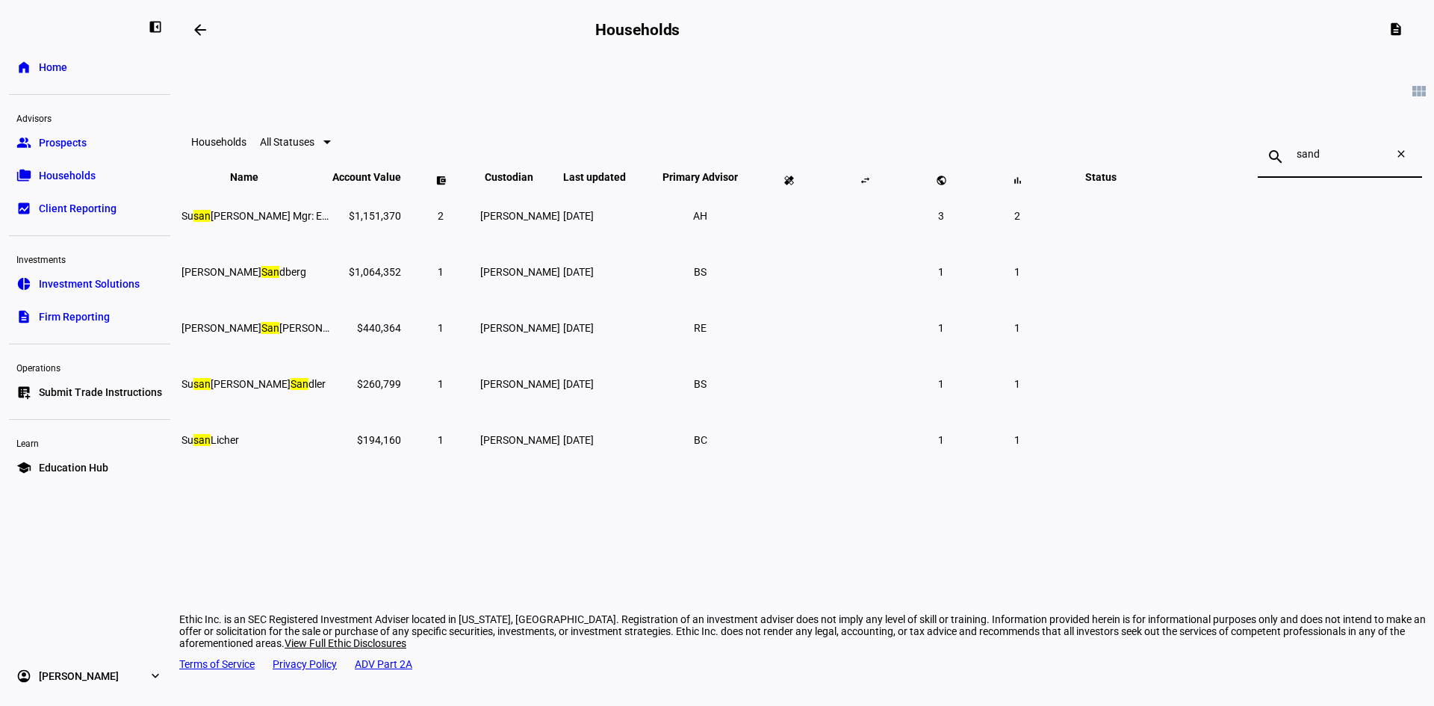  What do you see at coordinates (24, 143) in the screenshot?
I see `eth-mat-symbol: group` at bounding box center [24, 143].